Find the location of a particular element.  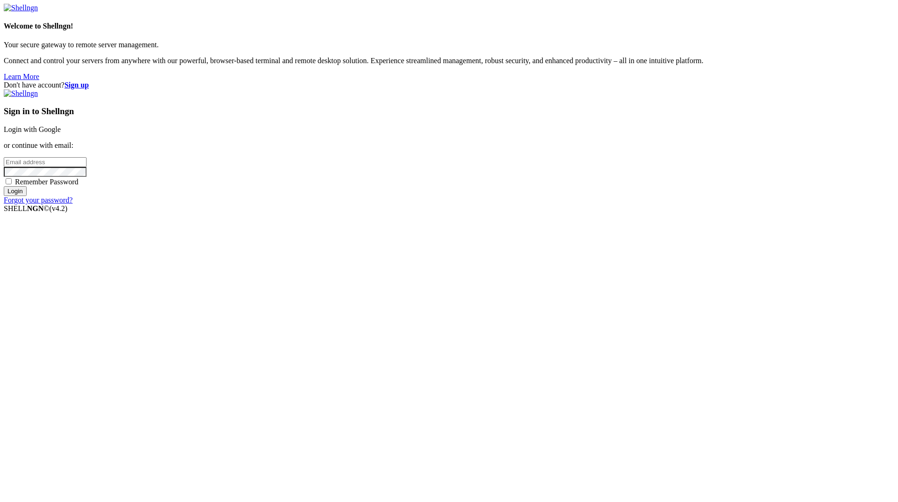

strong: Sign up is located at coordinates (77, 85).